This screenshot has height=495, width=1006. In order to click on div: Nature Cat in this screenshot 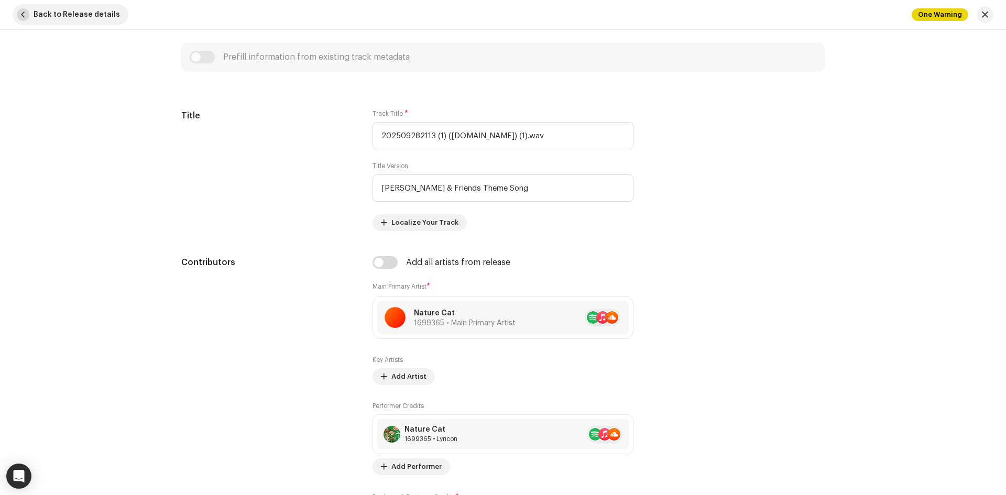, I will do `click(431, 430)`.